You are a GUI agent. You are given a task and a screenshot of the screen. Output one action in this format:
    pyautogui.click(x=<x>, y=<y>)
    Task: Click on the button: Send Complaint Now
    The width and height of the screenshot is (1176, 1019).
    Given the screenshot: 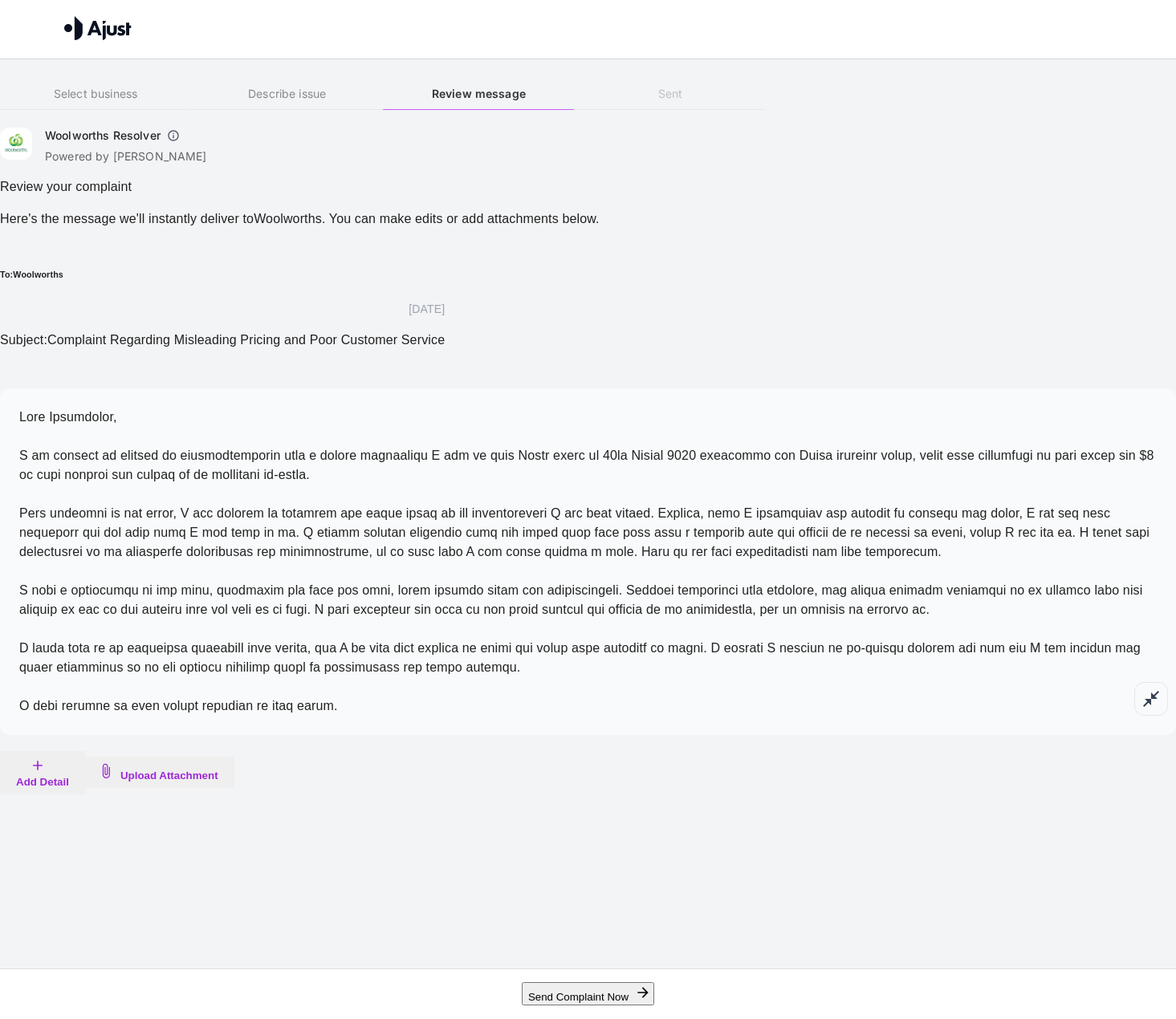 What is the action you would take?
    pyautogui.click(x=587, y=993)
    